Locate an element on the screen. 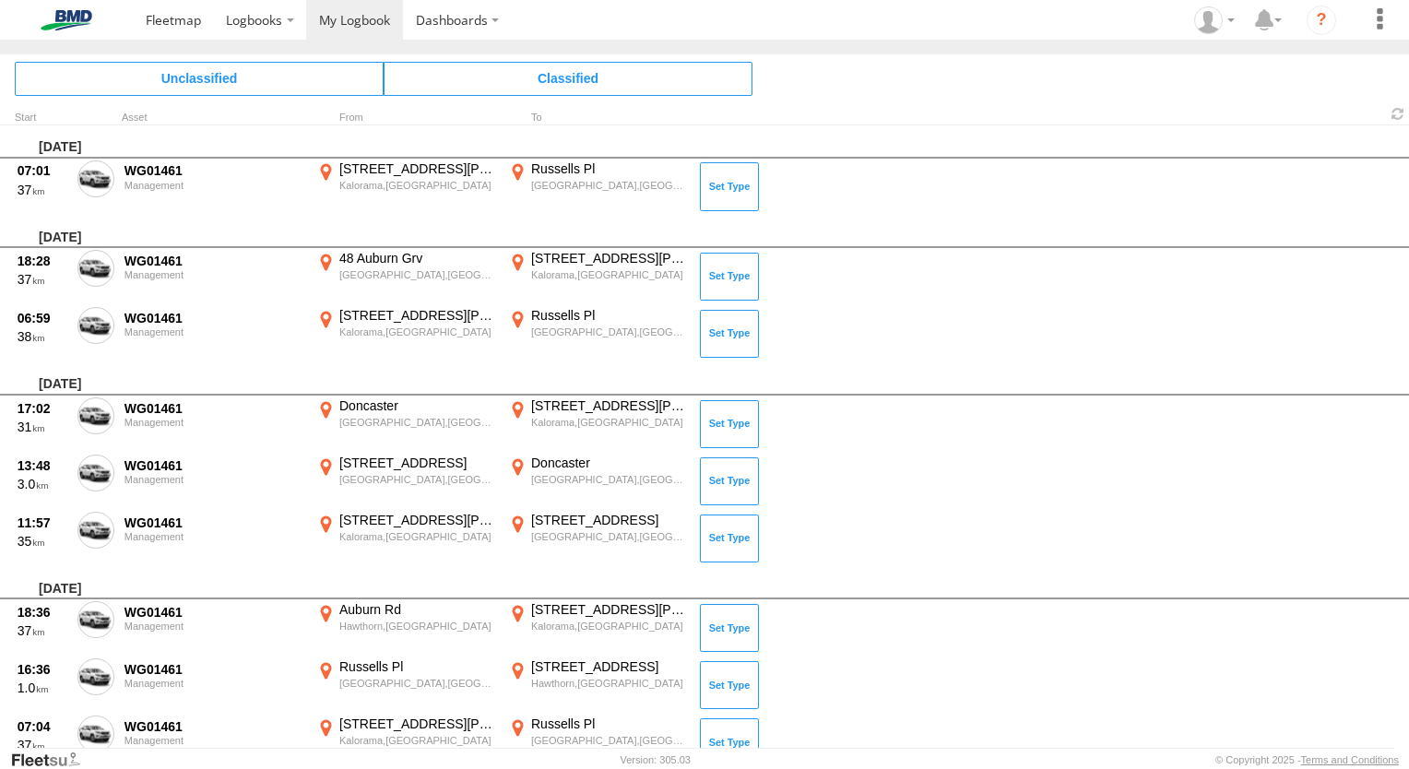 The height and width of the screenshot is (769, 1409). span: Click to view Unclassified Trips is located at coordinates (199, 78).